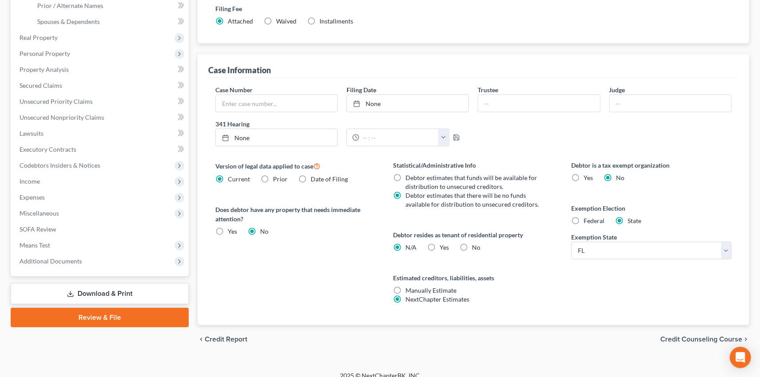 This screenshot has height=377, width=760. Describe the element at coordinates (109, 22) in the screenshot. I see `a: Spouses & Dependents` at that location.